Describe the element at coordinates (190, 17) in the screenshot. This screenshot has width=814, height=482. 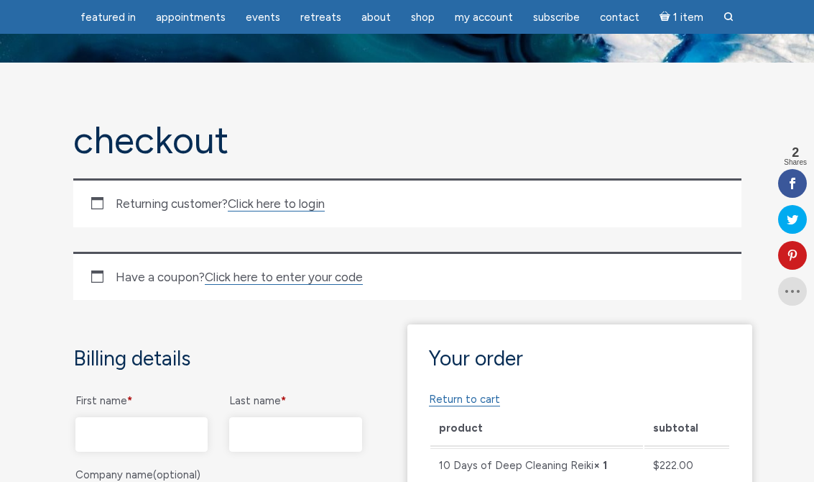
I see `a: Appointments` at that location.